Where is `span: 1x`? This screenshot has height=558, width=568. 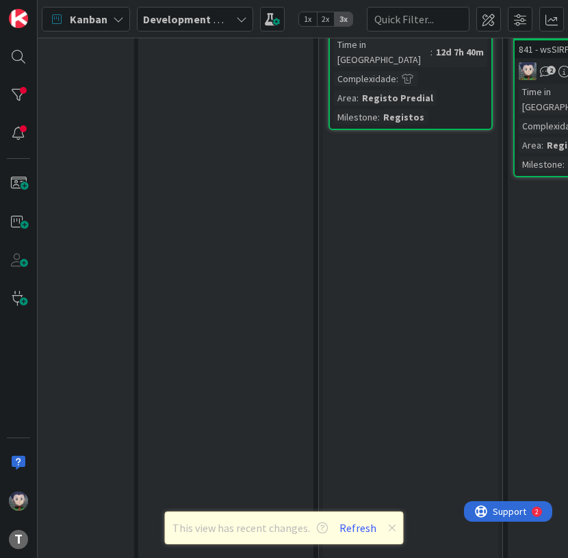
span: 1x is located at coordinates (308, 19).